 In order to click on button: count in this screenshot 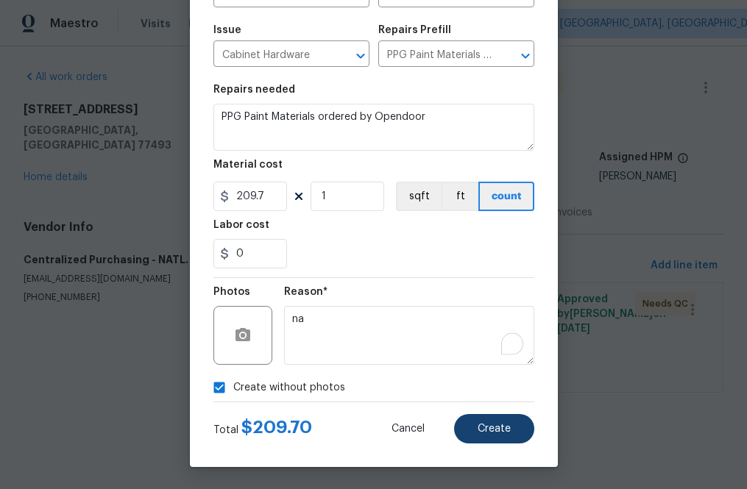, I will do `click(506, 196)`.